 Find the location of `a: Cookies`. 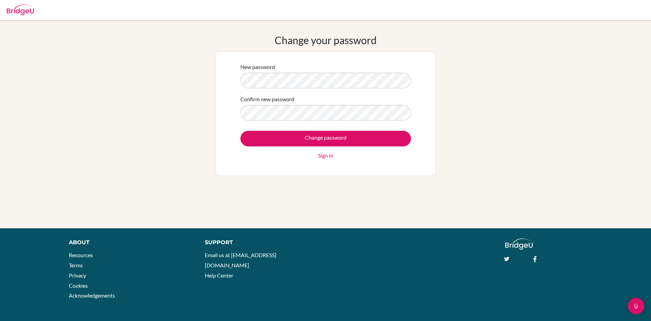

a: Cookies is located at coordinates (78, 285).